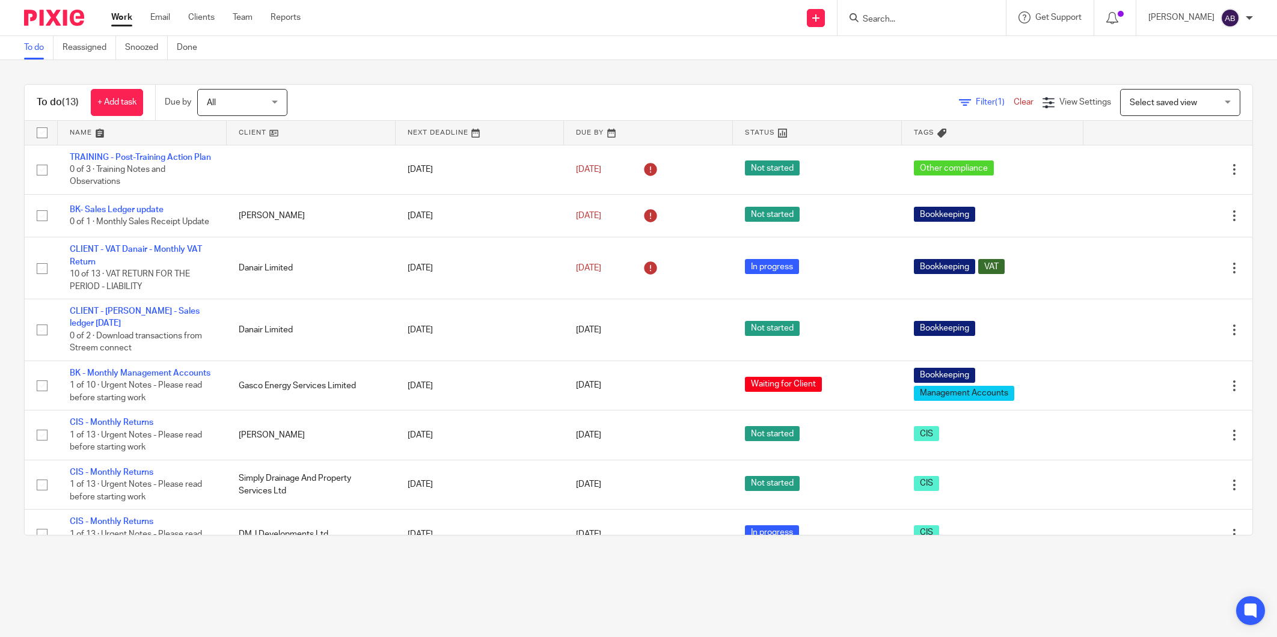 The width and height of the screenshot is (1277, 637). What do you see at coordinates (311, 385) in the screenshot?
I see `td: Gasco Energy Services Limited` at bounding box center [311, 385].